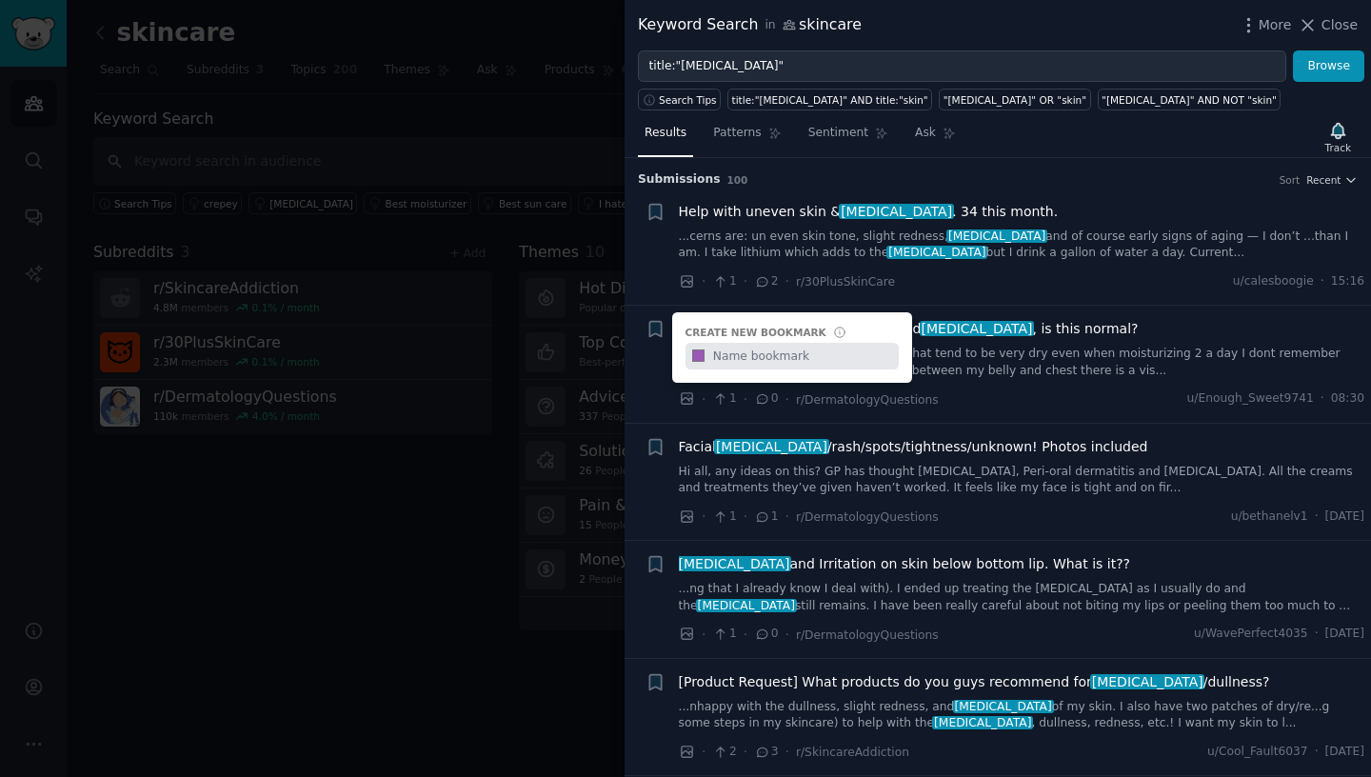 The width and height of the screenshot is (1371, 777). I want to click on span: Recent, so click(1324, 180).